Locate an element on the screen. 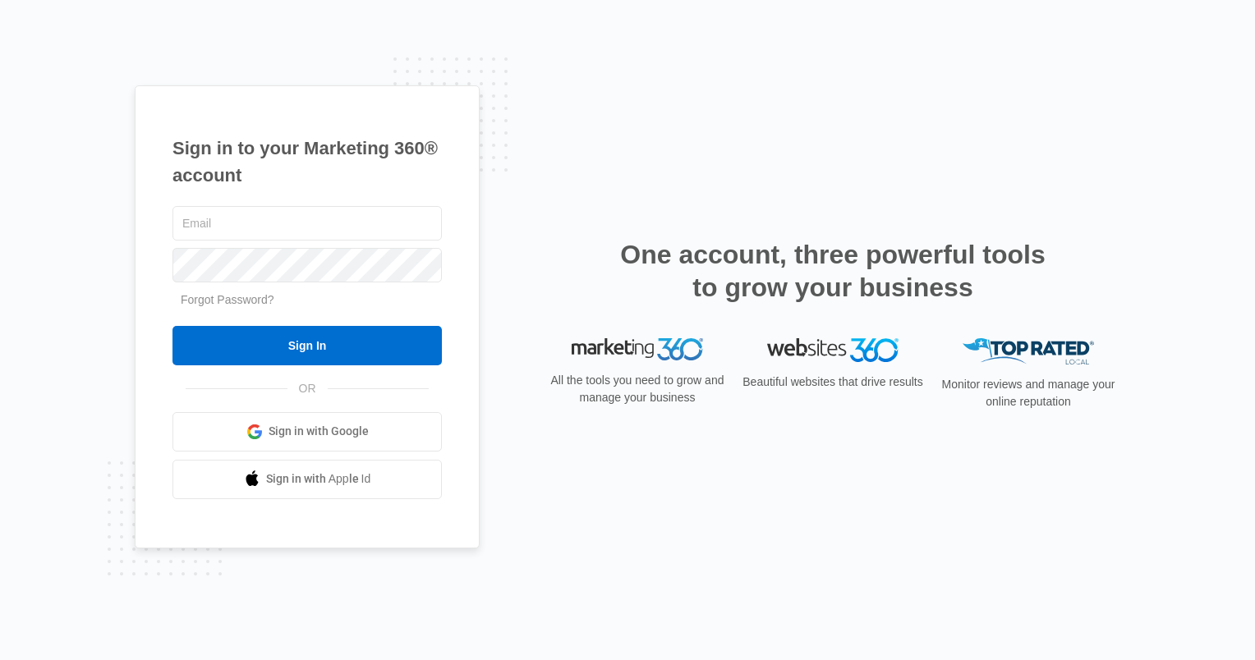 This screenshot has height=660, width=1255. img: Marketing 360 is located at coordinates (637, 350).